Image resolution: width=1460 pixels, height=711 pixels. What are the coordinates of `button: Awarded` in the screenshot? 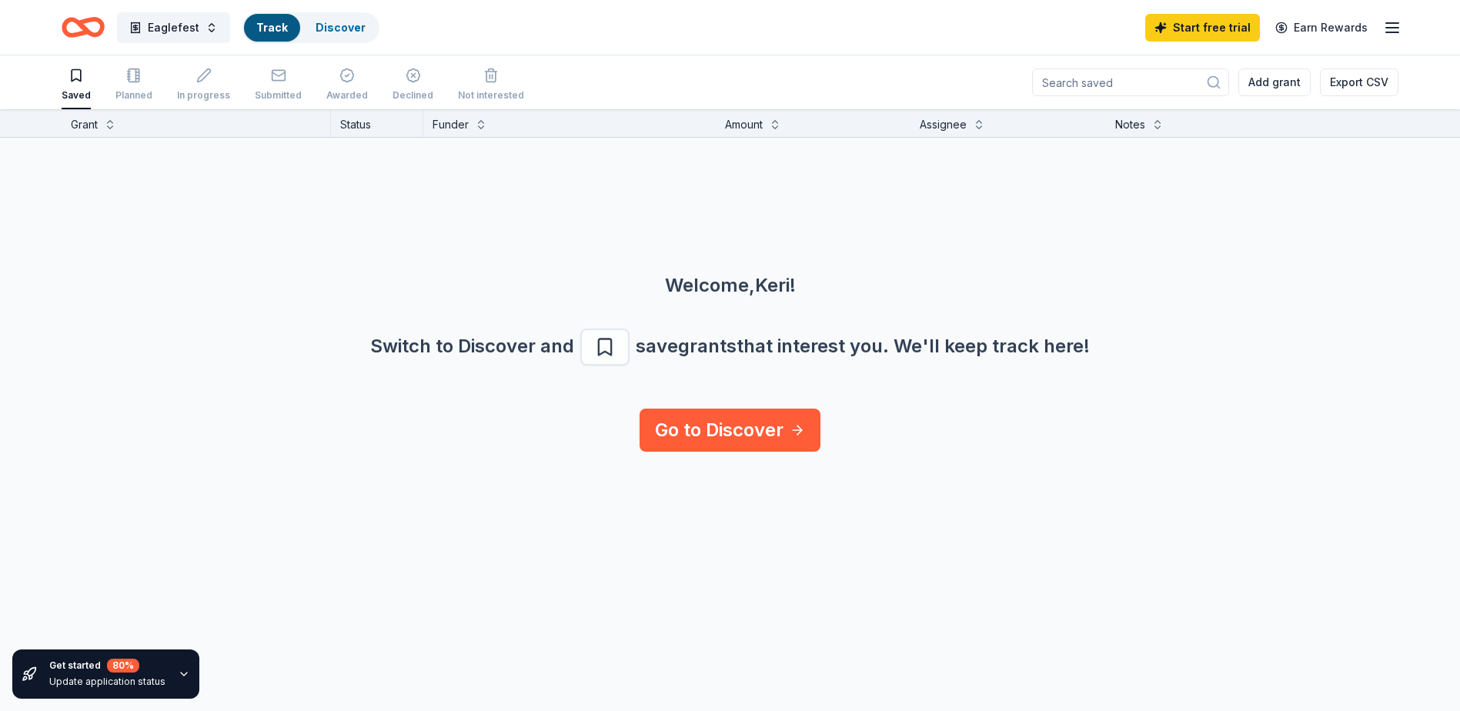 It's located at (347, 85).